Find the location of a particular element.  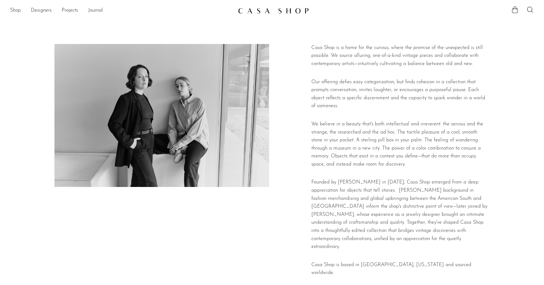

a: Projects is located at coordinates (70, 11).